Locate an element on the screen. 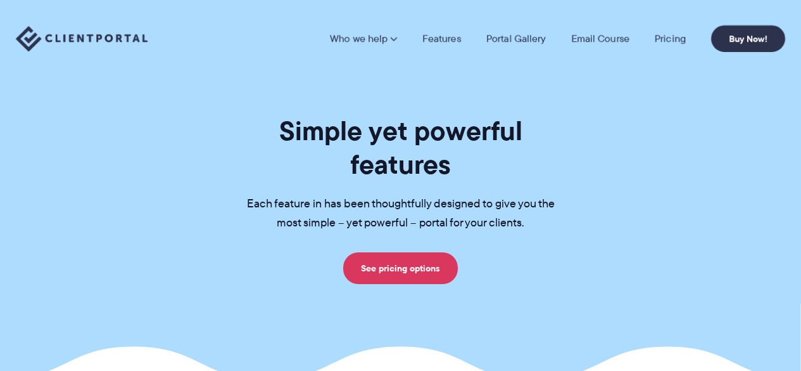  h1: Simple yet powerful features is located at coordinates (401, 148).